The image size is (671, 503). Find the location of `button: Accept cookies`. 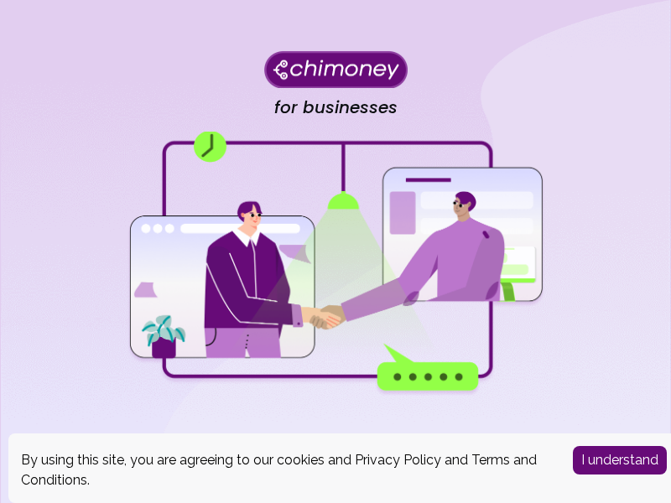

button: Accept cookies is located at coordinates (620, 460).